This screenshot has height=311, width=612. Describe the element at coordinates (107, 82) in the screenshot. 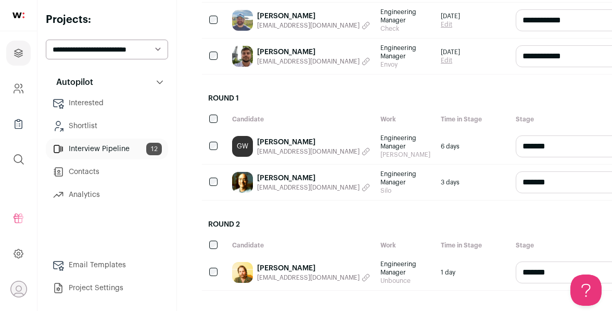

I see `button: Autopilot` at that location.